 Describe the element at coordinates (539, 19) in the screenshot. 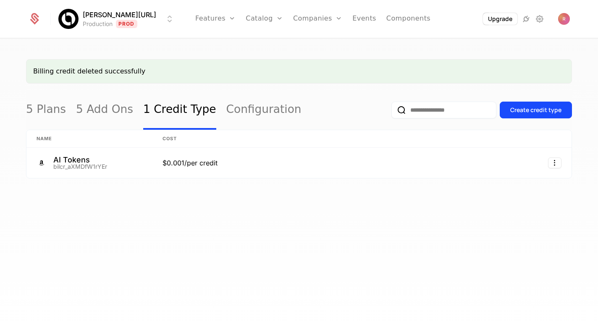

I see `a: Settings` at that location.